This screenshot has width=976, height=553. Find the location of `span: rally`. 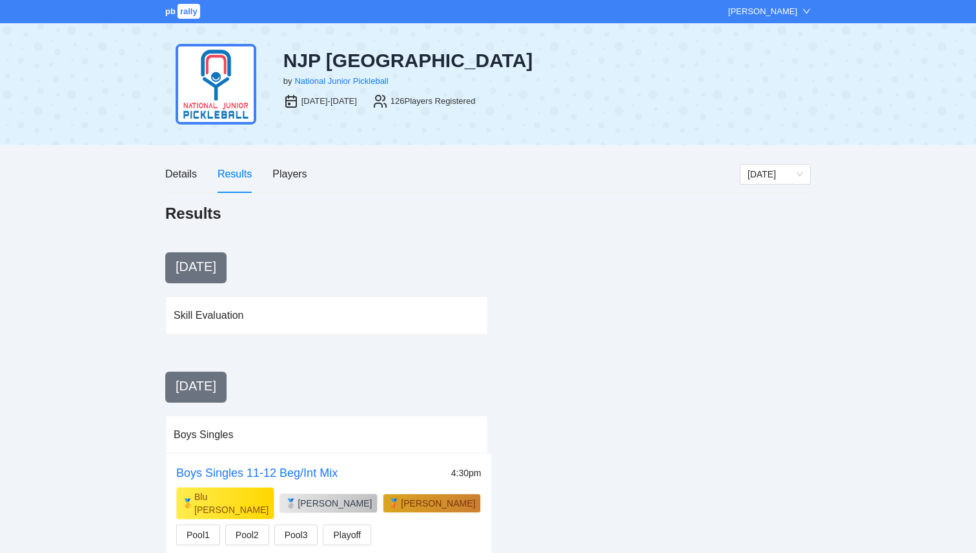

span: rally is located at coordinates (189, 11).